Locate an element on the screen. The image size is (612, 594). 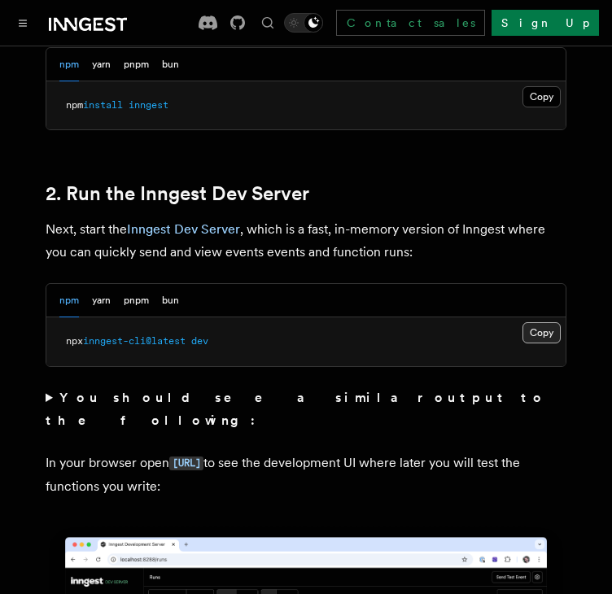
p: In your browser open to see the development UI where later you will test the functions you write: is located at coordinates (306, 474).